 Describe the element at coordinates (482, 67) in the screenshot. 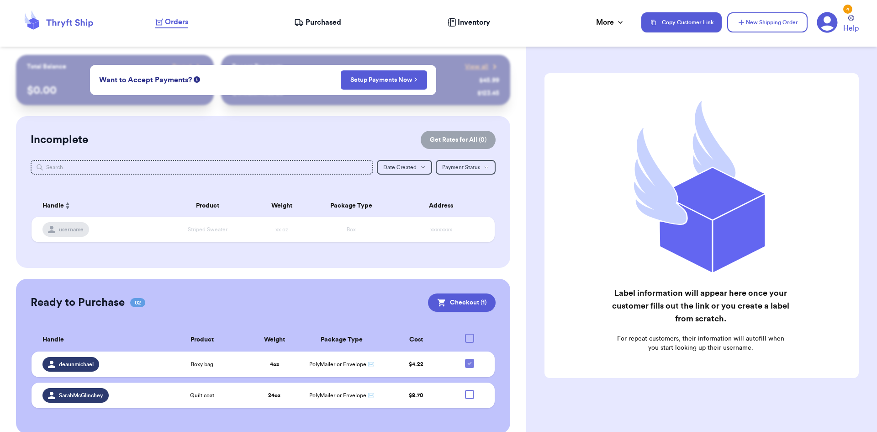

I see `a: View all` at that location.